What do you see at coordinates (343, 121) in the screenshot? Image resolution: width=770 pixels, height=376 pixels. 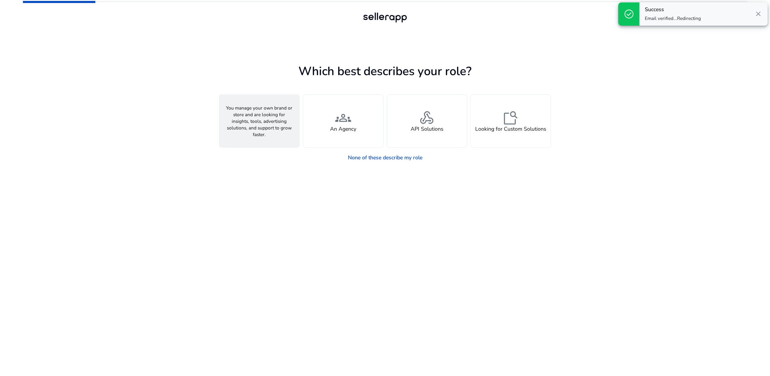 I see `button: groupsAn Agency` at bounding box center [343, 121].